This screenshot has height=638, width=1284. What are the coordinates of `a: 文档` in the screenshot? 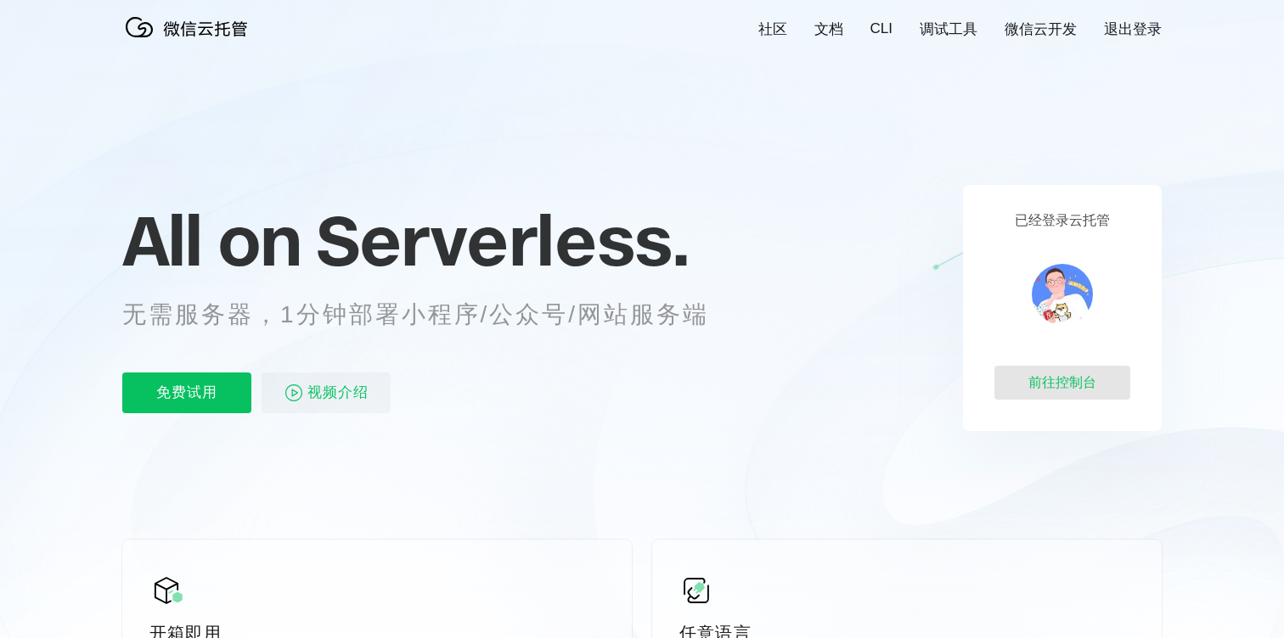 It's located at (829, 29).